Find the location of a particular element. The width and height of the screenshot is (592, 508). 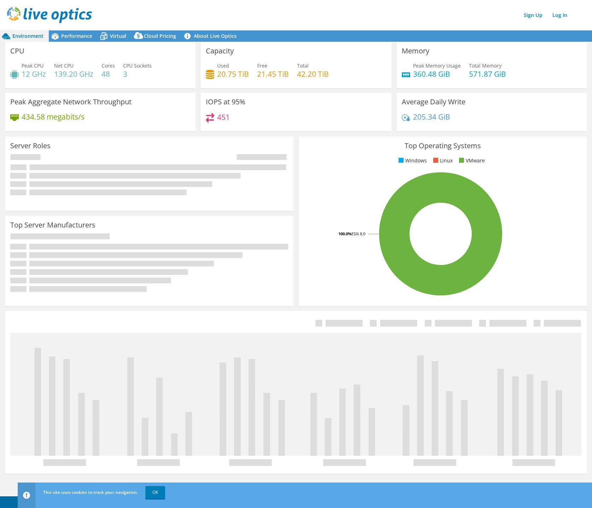

h3: Peak Aggregate Network Throughput is located at coordinates (71, 102).